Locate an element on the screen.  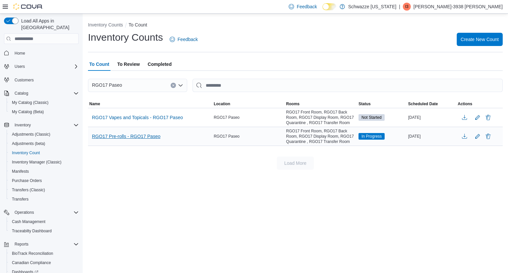
span: Load More is located at coordinates (295, 163).